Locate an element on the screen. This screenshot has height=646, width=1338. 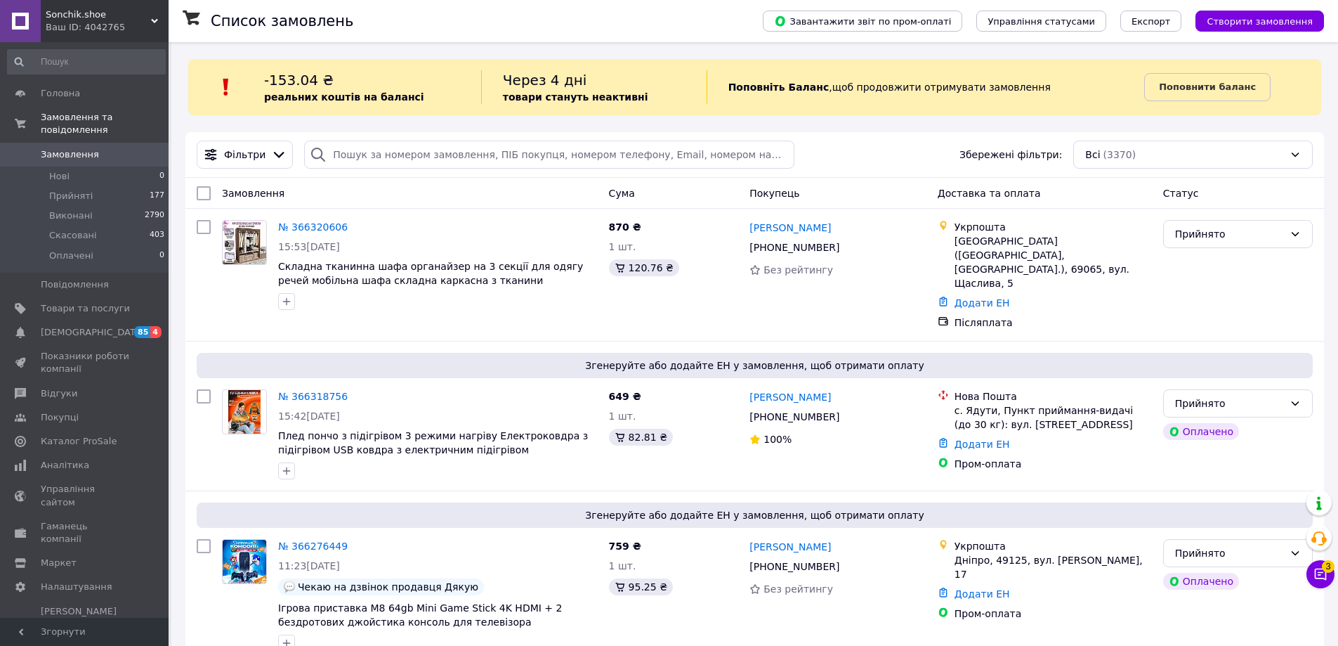
div: Пром-оплата is located at coordinates (1053, 613).